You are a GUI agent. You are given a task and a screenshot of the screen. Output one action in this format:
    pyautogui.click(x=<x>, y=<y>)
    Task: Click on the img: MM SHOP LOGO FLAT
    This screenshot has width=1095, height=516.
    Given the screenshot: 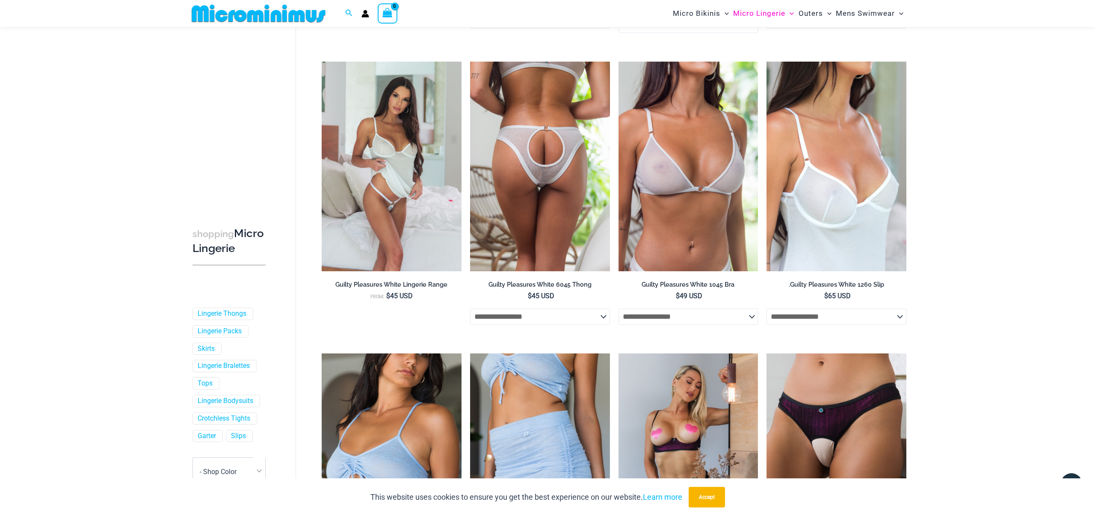 What is the action you would take?
    pyautogui.click(x=258, y=13)
    